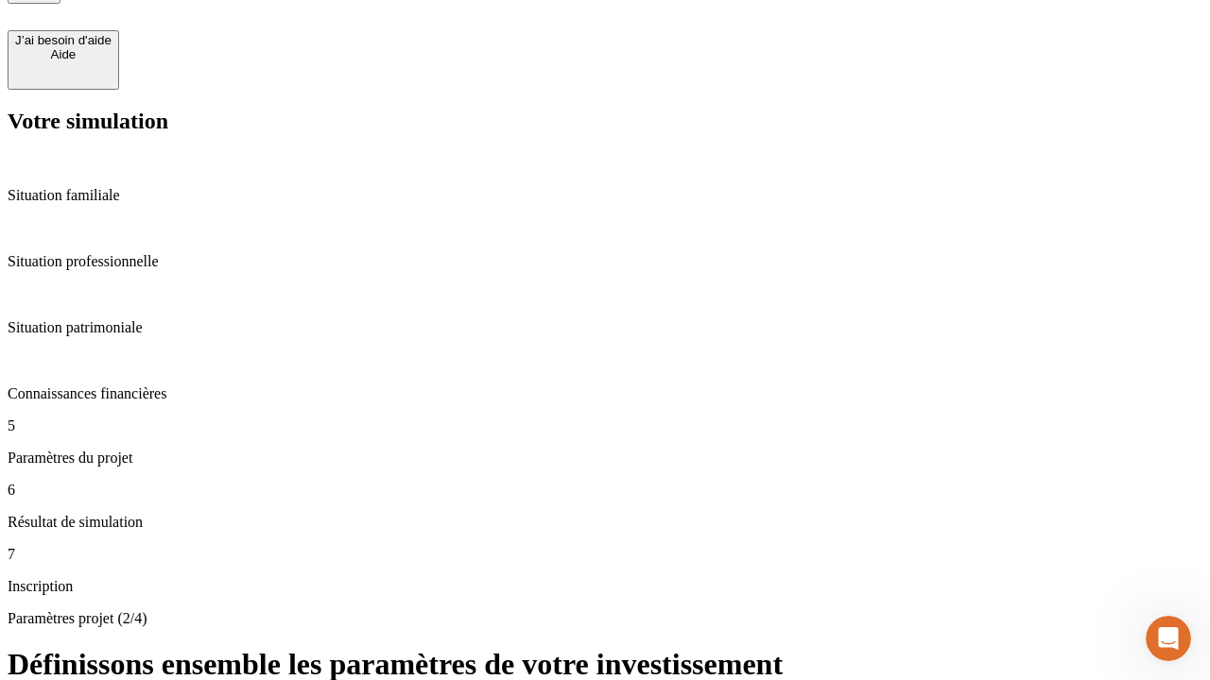  Describe the element at coordinates (605, 426) in the screenshot. I see `p: 5` at that location.